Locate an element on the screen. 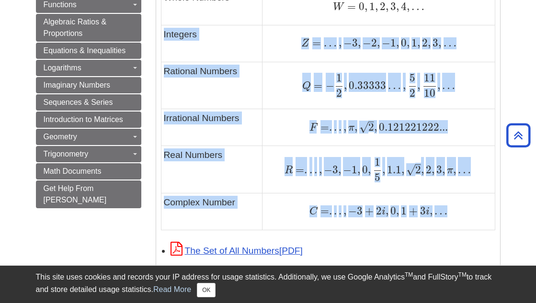 The width and height of the screenshot is (536, 303). a: Back to Top is located at coordinates (518, 135).